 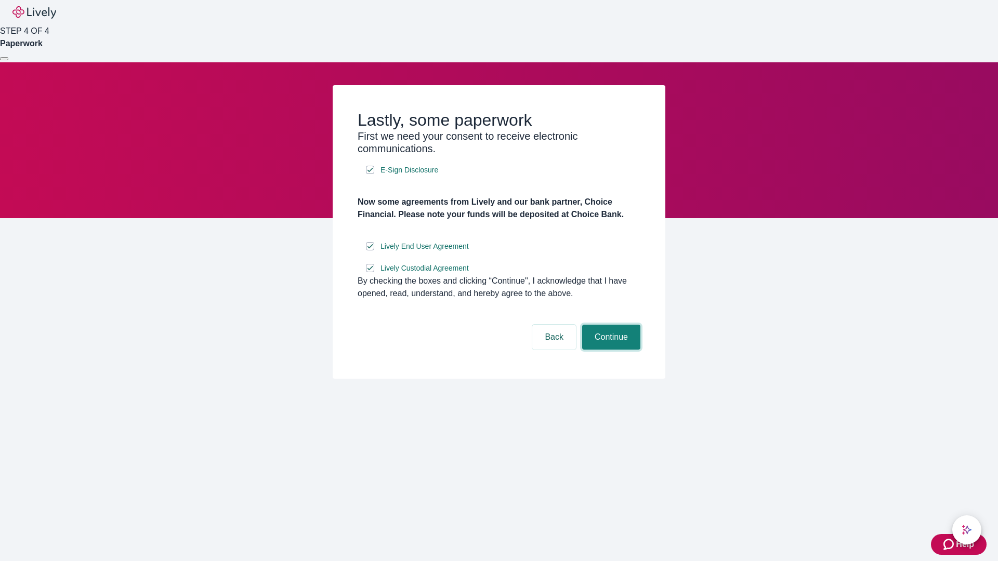 I want to click on img: Lively, so click(x=34, y=12).